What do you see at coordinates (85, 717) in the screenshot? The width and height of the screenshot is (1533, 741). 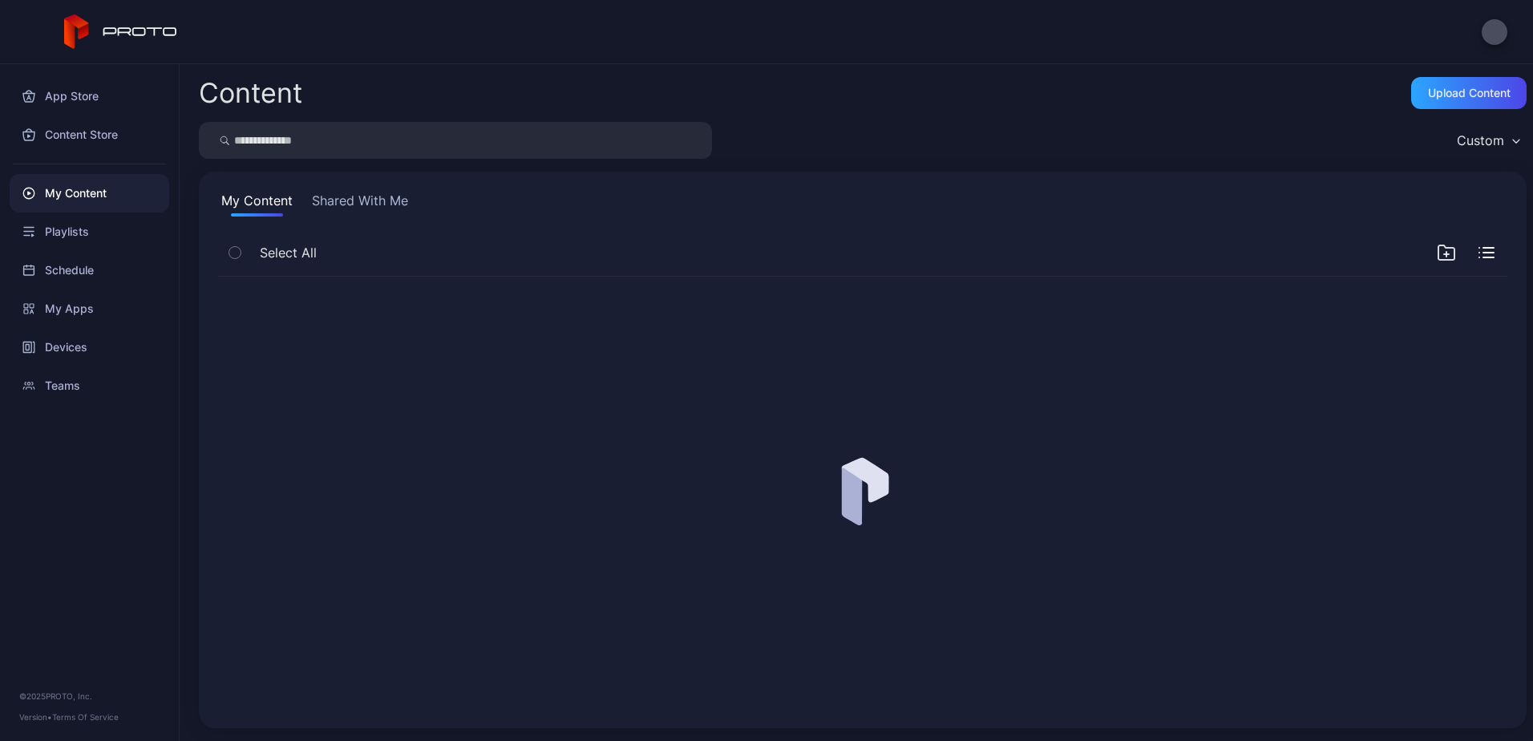 I see `a: Terms Of Service` at bounding box center [85, 717].